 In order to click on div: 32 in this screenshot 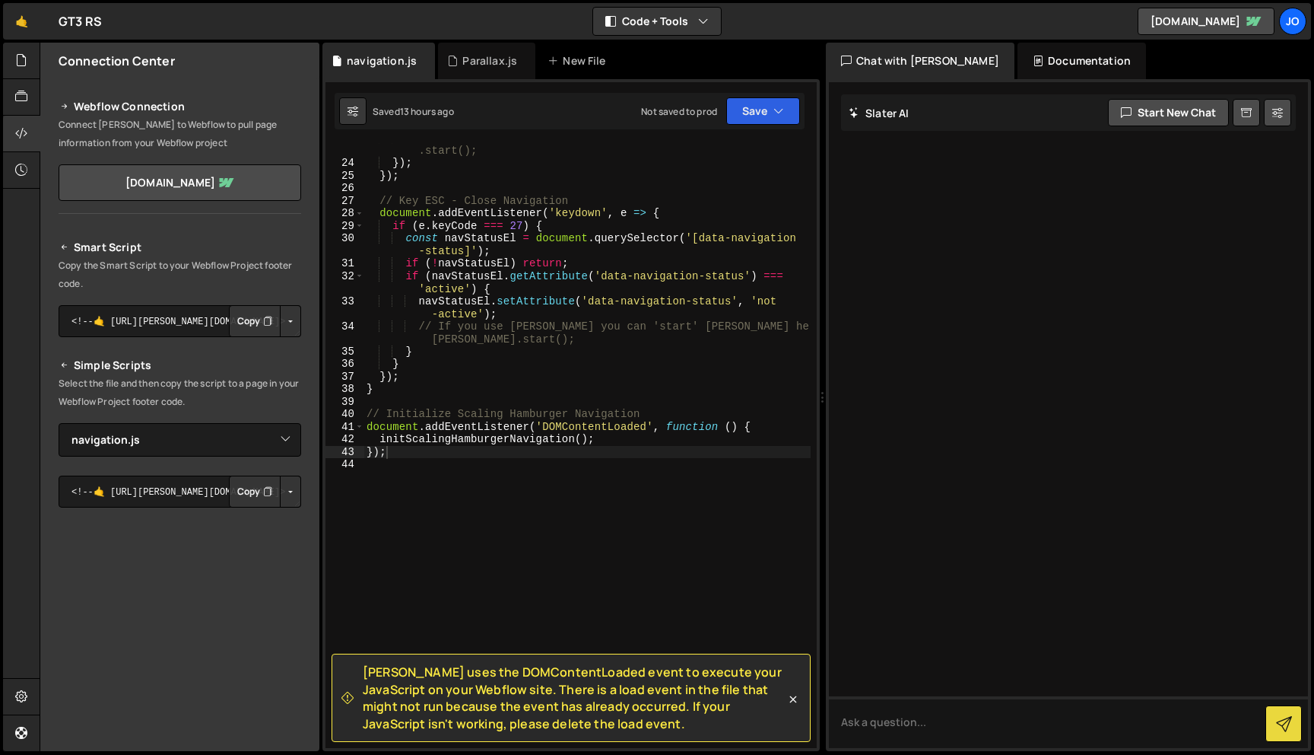, I will do `click(345, 282)`.